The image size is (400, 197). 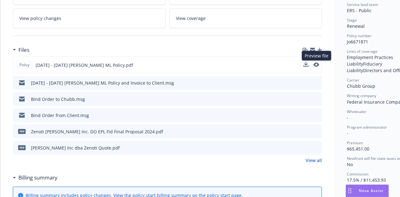 What do you see at coordinates (367, 180) in the screenshot?
I see `span: 17.5% / $11,453.93` at bounding box center [367, 180].